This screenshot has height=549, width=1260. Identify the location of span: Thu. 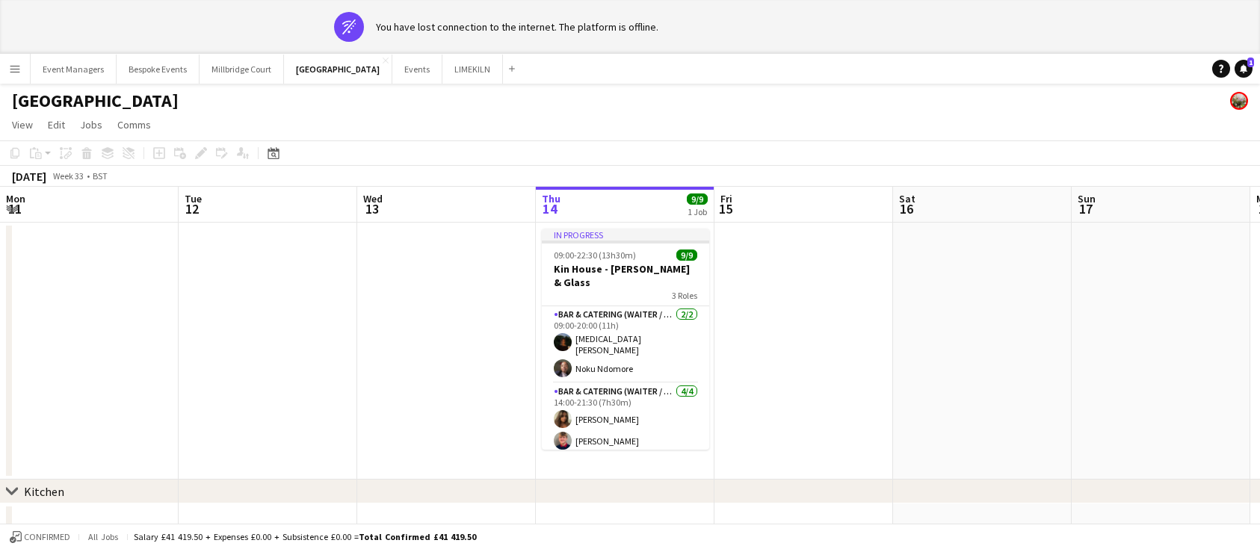
(551, 199).